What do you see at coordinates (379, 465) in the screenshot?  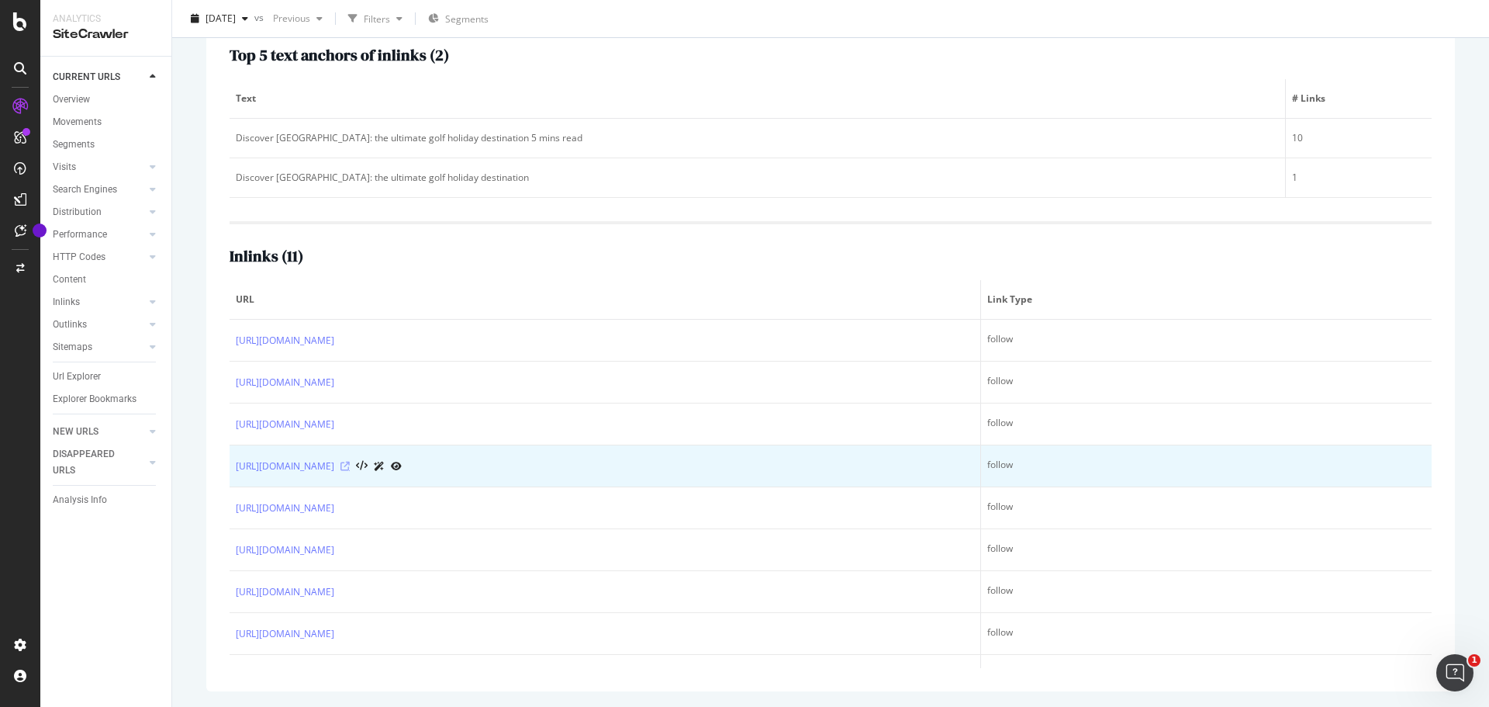 I see `a: AI Url Details` at bounding box center [379, 465].